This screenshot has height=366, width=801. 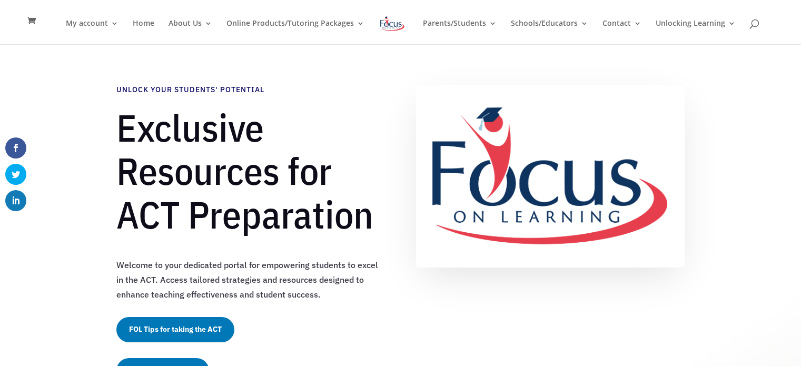 What do you see at coordinates (622, 32) in the screenshot?
I see `a: Contact` at bounding box center [622, 32].